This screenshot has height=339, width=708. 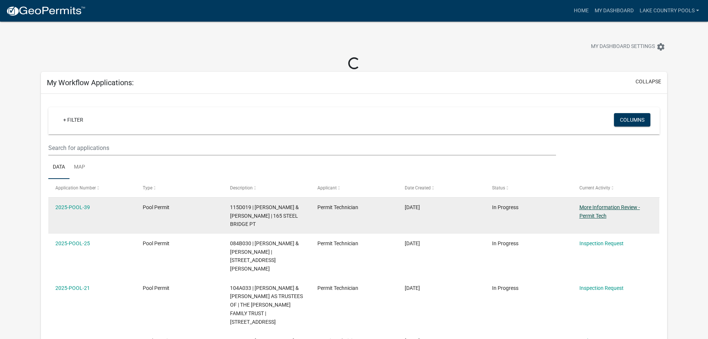 I want to click on datatable-header-cell: Applicant, so click(x=354, y=188).